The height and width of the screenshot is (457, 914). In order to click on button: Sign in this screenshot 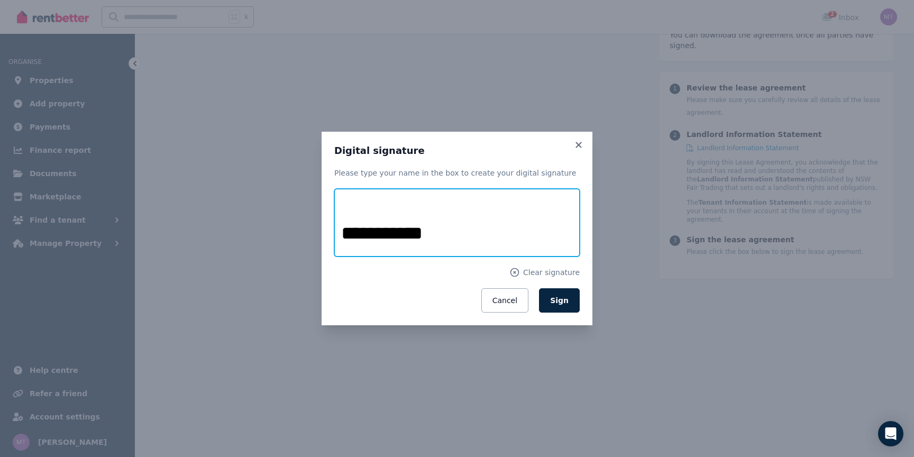, I will do `click(559, 300)`.